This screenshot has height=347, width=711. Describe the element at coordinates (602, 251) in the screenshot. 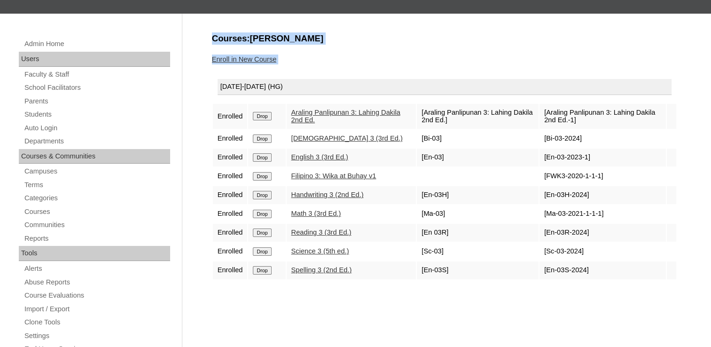

I see `td: [Sc-03-2024]` at that location.